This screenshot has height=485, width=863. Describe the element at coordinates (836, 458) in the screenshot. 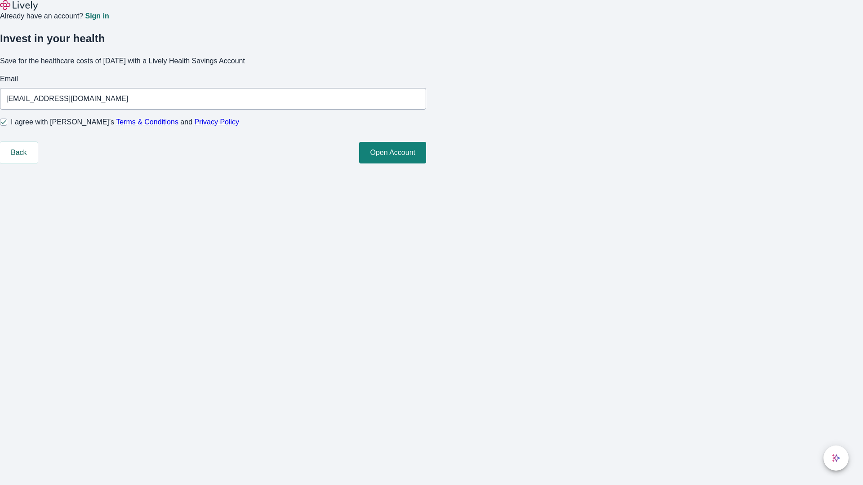

I see `svg: Lively AI Assistant` at that location.